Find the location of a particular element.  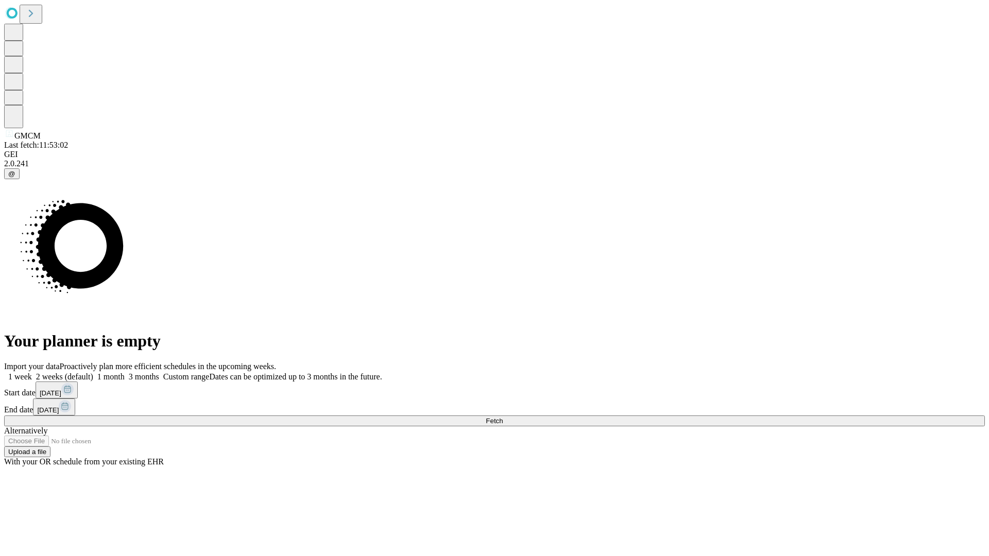

span: Alternatively is located at coordinates (26, 430).